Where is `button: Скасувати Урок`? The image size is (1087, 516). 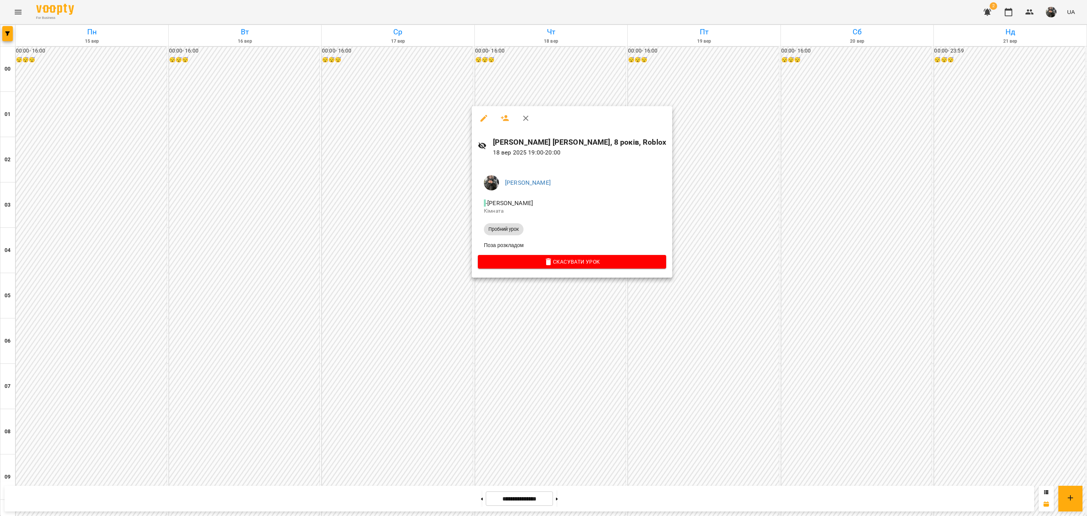
button: Скасувати Урок is located at coordinates (572, 262).